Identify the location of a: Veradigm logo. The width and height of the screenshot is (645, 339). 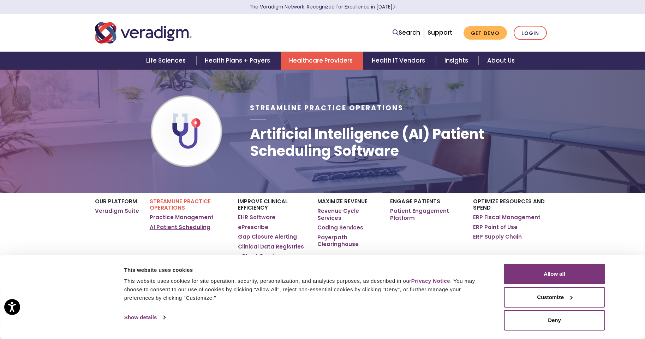
(143, 33).